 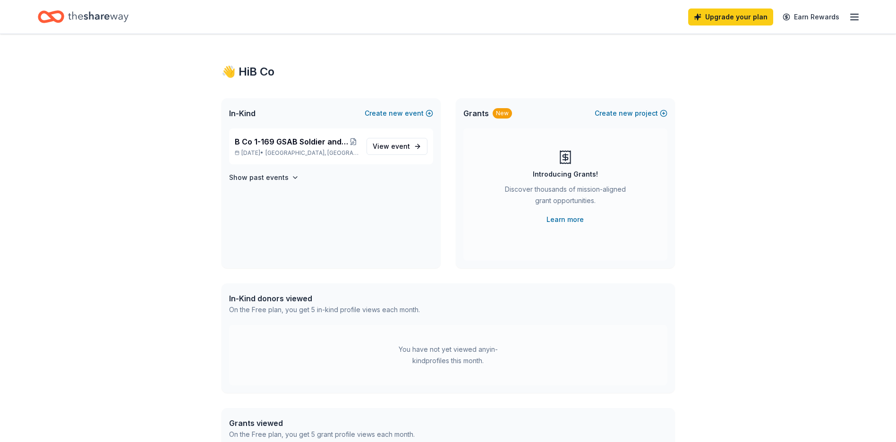 I want to click on span: Grants, so click(x=476, y=113).